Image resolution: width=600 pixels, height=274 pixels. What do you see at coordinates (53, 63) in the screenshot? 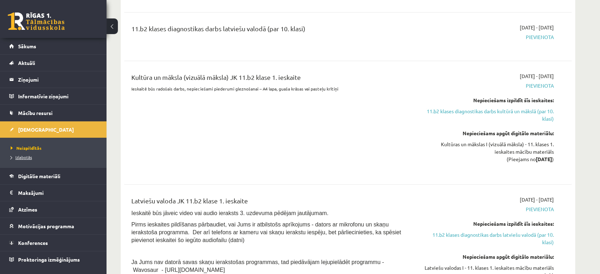
I see `a: Aktuāli` at bounding box center [53, 63].